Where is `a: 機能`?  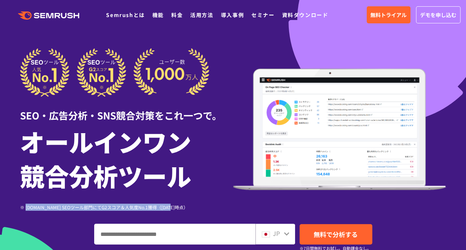
a: 機能 is located at coordinates (158, 15).